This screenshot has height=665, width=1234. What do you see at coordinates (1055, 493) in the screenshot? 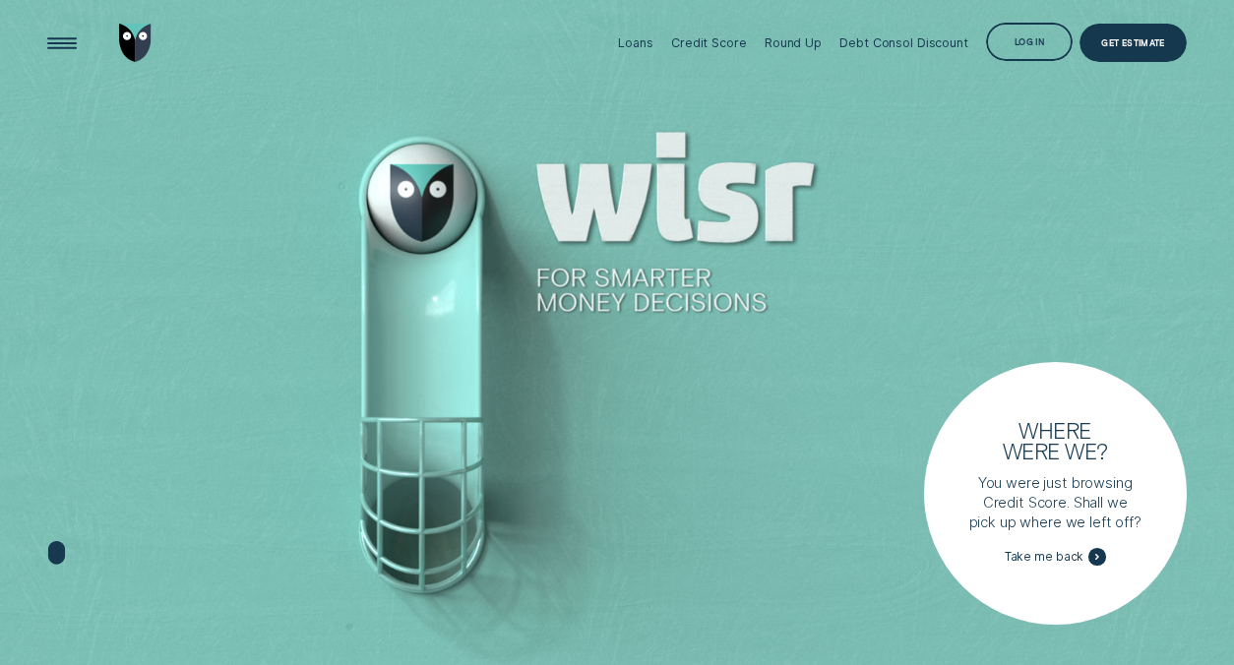
I see `a: Where were we?You were just browsing Credit Score. Shall we pick up where we left off?Take me back` at bounding box center [1055, 493].